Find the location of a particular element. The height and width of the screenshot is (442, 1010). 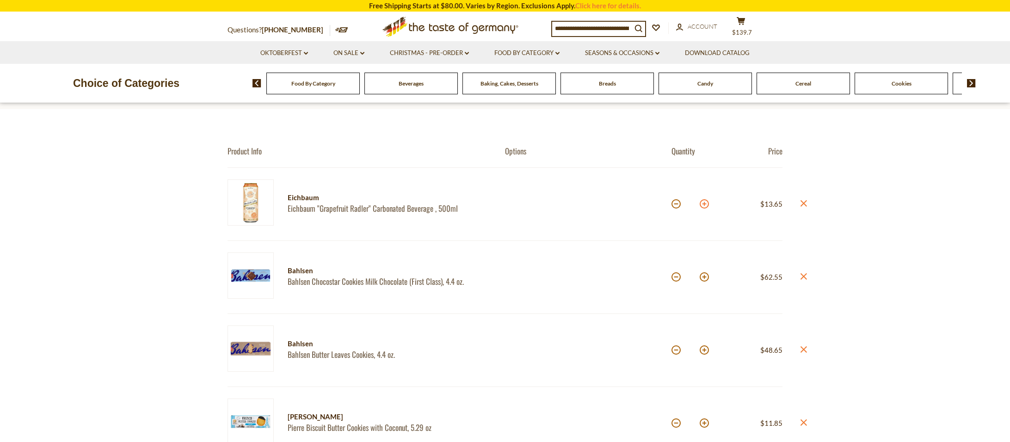

img: previous arrow is located at coordinates (257, 83).